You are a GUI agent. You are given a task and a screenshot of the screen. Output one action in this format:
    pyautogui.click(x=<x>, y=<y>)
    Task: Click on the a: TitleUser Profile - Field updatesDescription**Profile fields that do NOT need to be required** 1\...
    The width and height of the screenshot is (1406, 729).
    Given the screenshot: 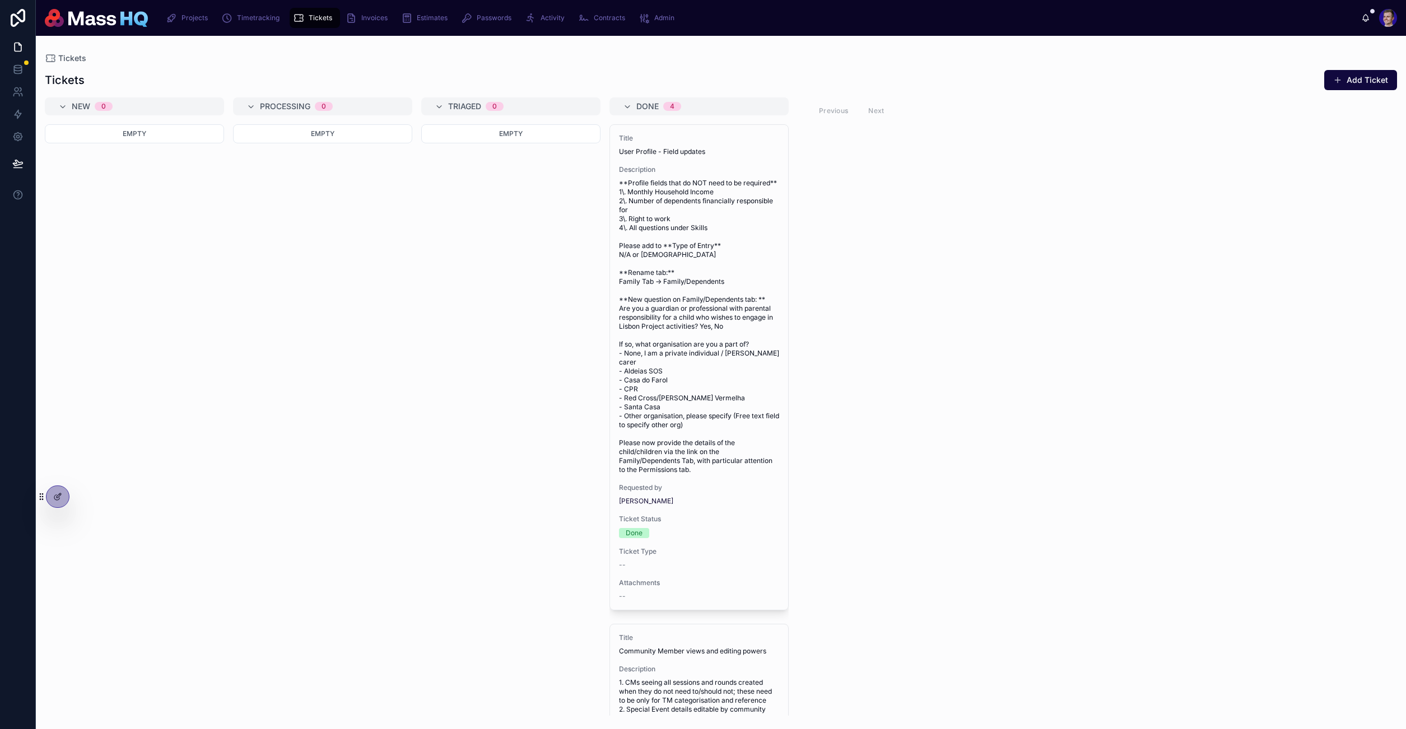 What is the action you would take?
    pyautogui.click(x=699, y=367)
    